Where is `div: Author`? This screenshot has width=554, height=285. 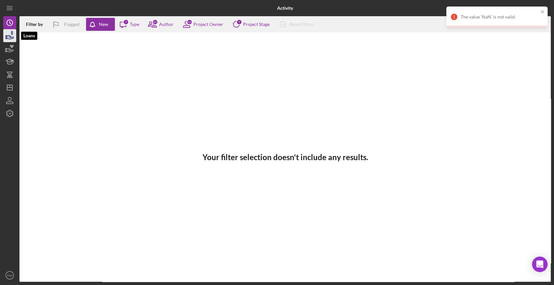
div: Author is located at coordinates (166, 24).